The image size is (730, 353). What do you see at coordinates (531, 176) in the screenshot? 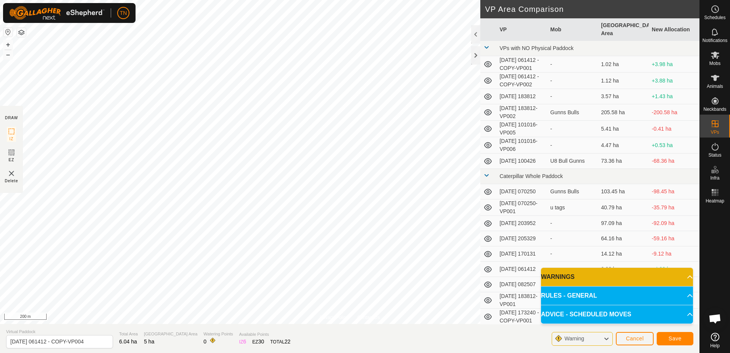
I see `span: Caterpillar Whole Paddock` at bounding box center [531, 176].